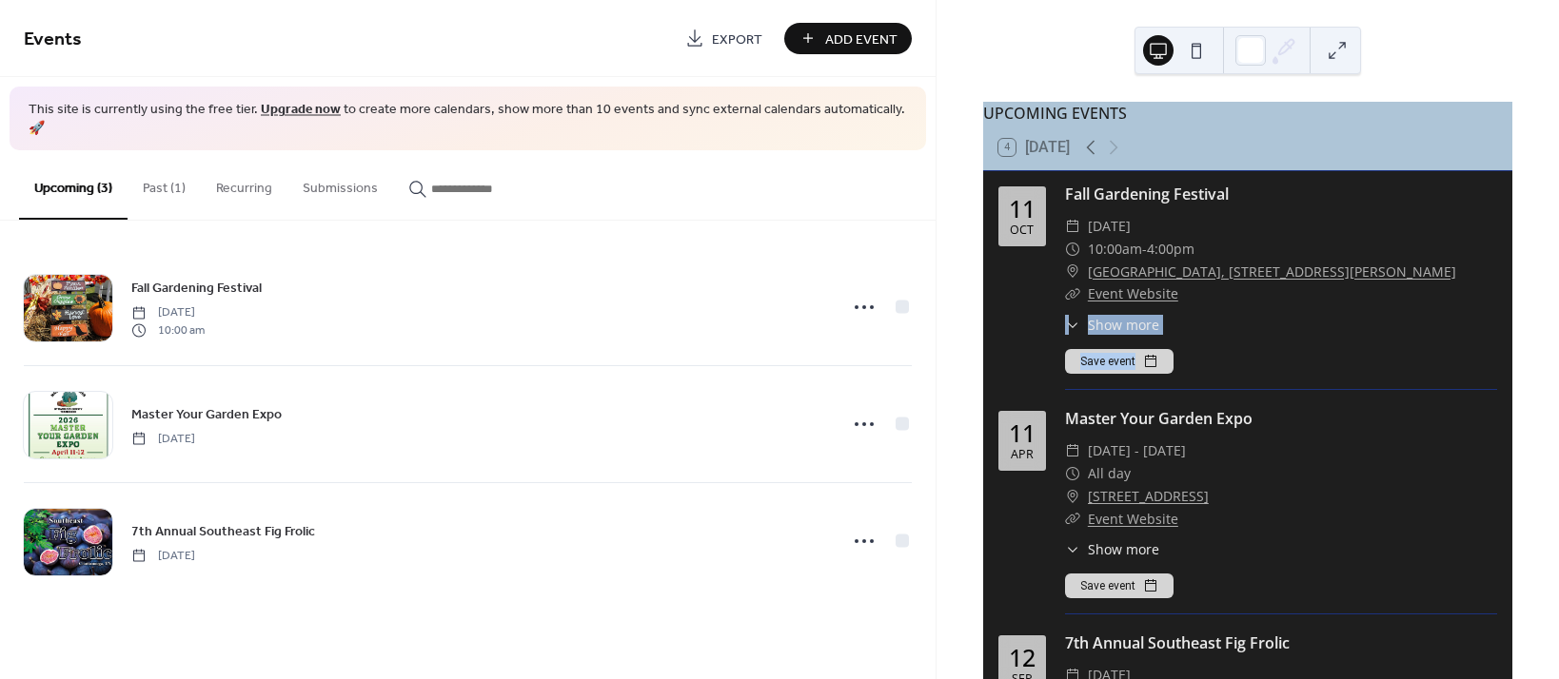  Describe the element at coordinates (1021, 230) in the screenshot. I see `div: Oct` at that location.